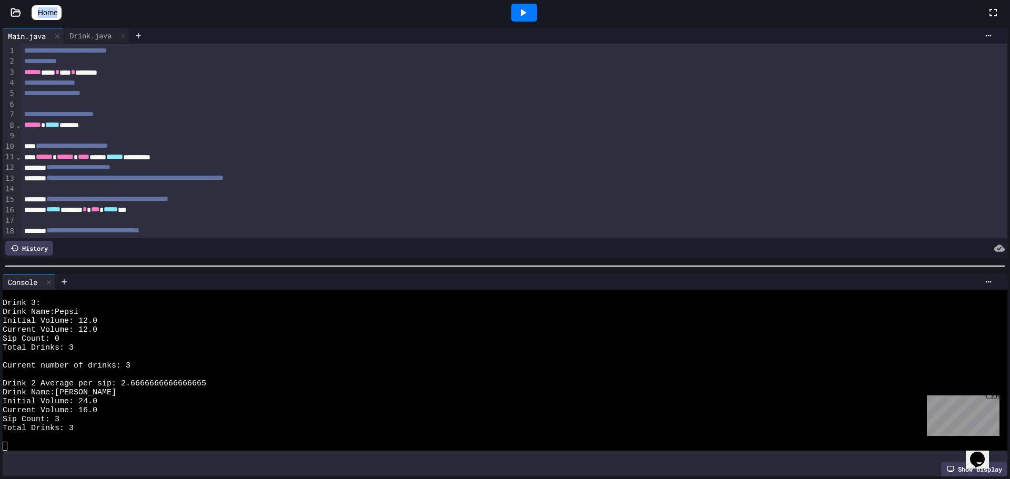  What do you see at coordinates (29, 248) in the screenshot?
I see `div: History` at bounding box center [29, 248].